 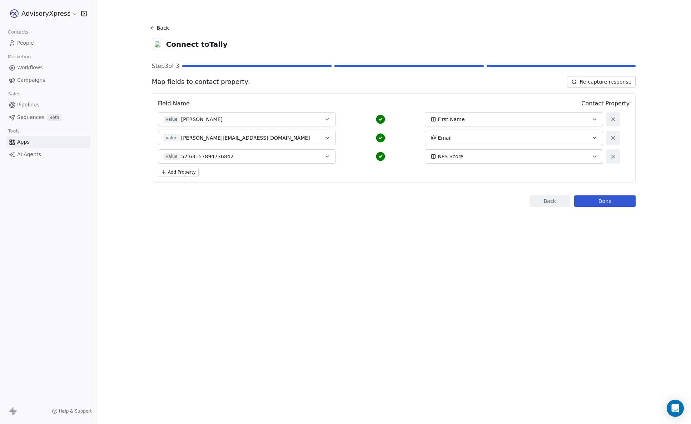 I want to click on span: Connect to Tally, so click(x=197, y=44).